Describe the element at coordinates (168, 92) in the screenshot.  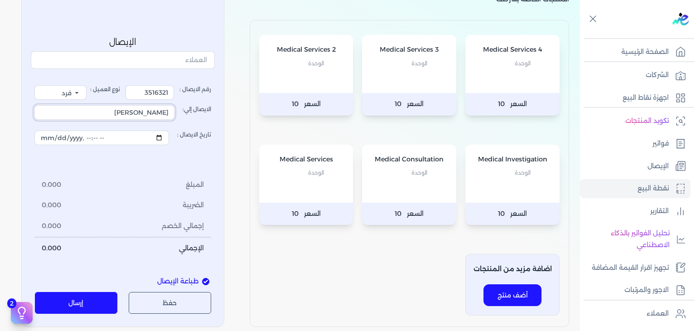
I see `label: رقم الايصال :` at that location.